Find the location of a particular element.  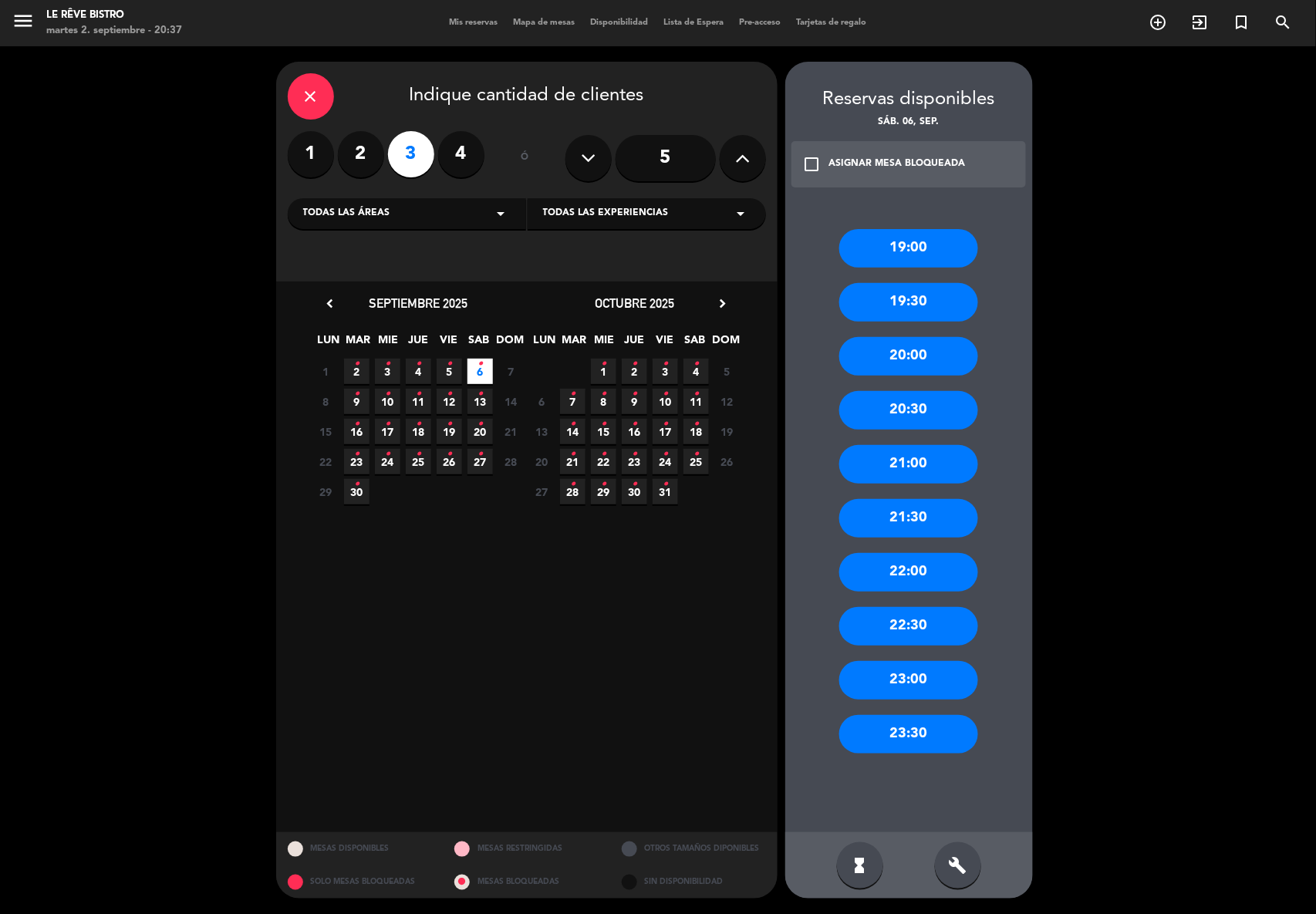

i: arrow_drop_down is located at coordinates (502, 214).